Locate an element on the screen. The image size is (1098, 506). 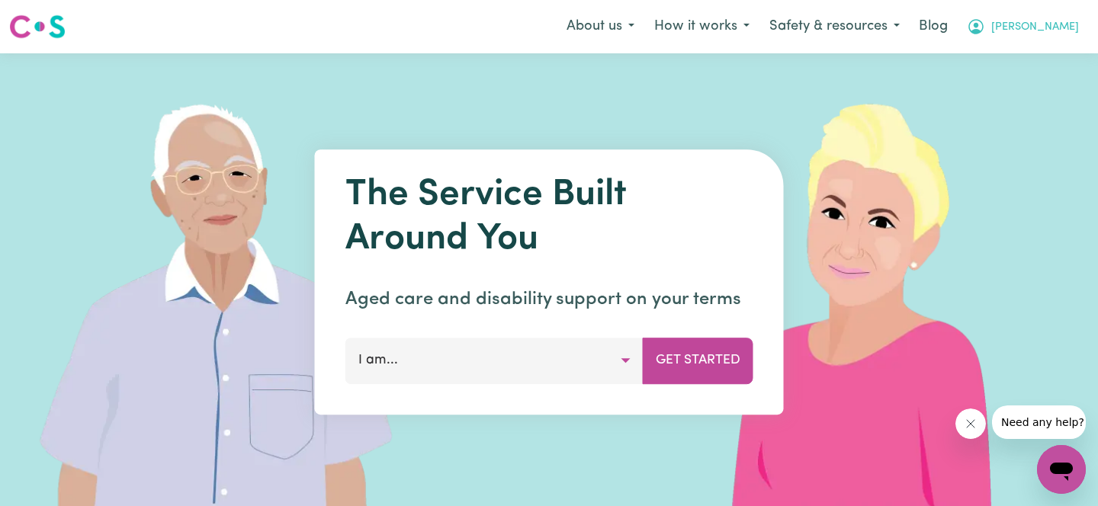
h1: The Service Built Around You is located at coordinates (549, 217).